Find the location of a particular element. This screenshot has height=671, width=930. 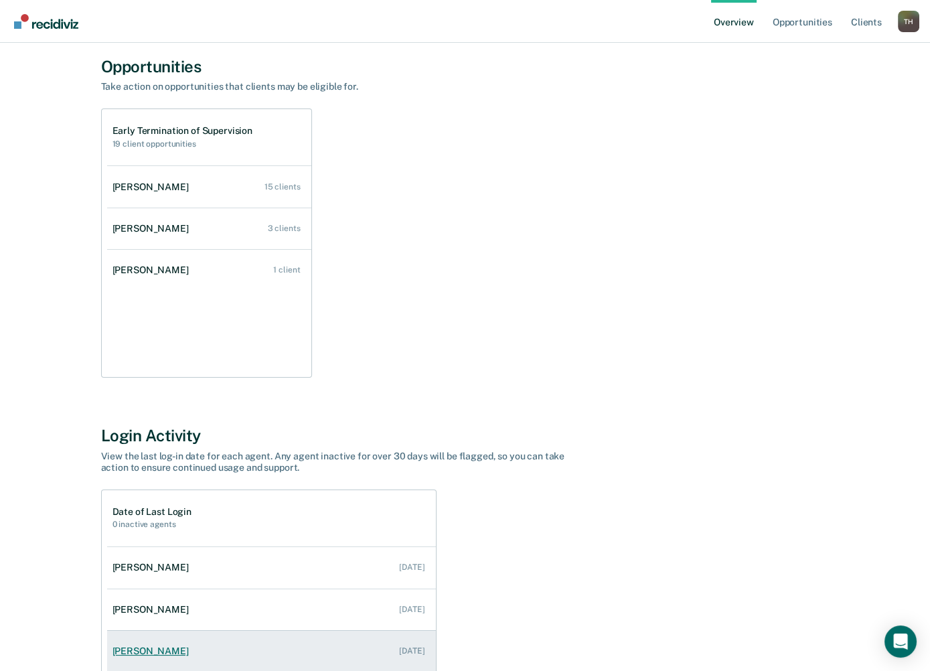

h2: 0 inactive agents is located at coordinates (152, 524).